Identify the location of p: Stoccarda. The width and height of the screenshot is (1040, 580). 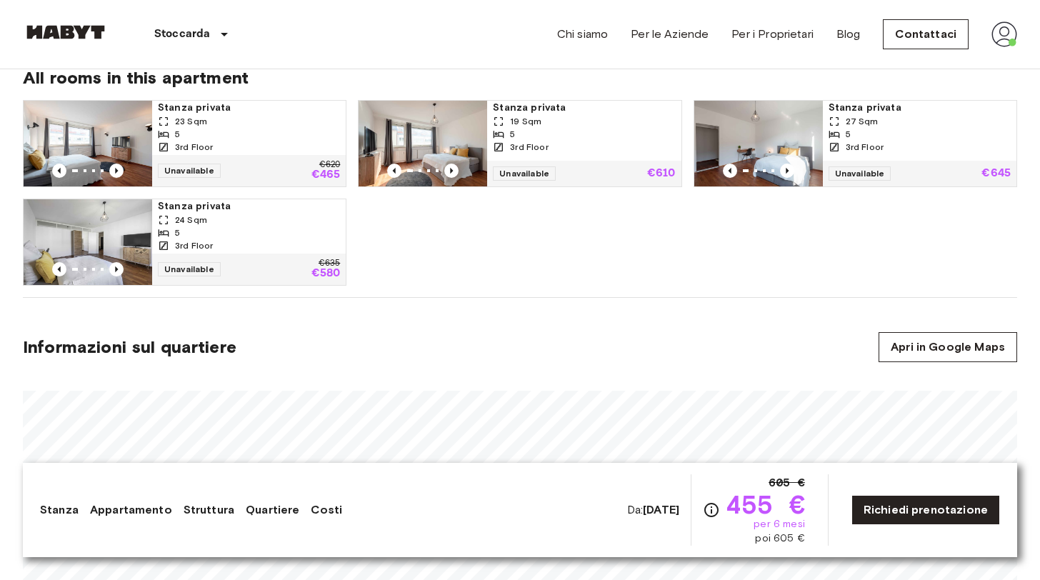
(182, 34).